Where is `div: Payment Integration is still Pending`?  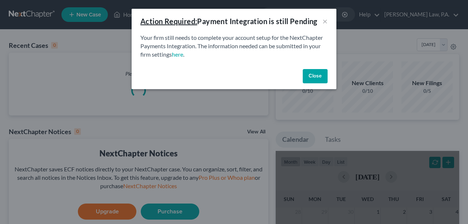
div: Payment Integration is still Pending is located at coordinates (229, 21).